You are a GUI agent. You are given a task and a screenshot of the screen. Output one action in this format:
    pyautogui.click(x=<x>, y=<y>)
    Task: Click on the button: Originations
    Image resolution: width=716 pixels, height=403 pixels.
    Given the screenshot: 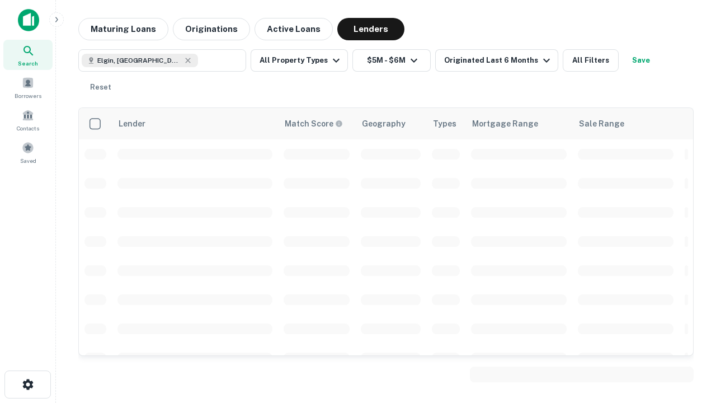 What is the action you would take?
    pyautogui.click(x=212, y=29)
    